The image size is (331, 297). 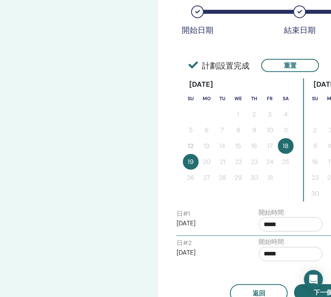 I want to click on button: 21, so click(x=222, y=162).